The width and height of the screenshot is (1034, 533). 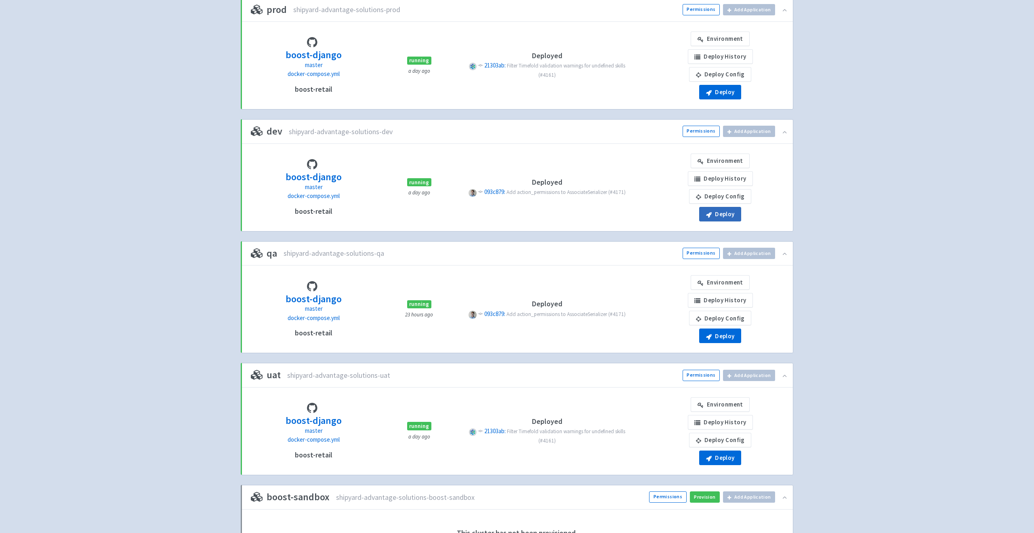 I want to click on h3: uat, so click(x=266, y=375).